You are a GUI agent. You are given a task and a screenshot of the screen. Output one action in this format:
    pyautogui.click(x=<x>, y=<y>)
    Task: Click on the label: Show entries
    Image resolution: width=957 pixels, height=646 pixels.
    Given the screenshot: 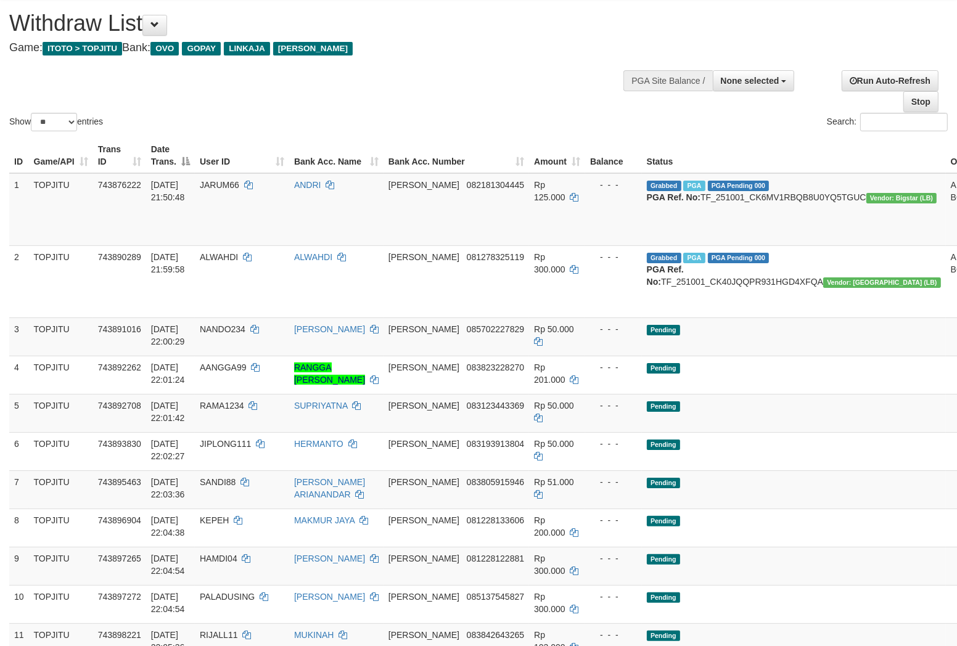 What is the action you would take?
    pyautogui.click(x=56, y=122)
    